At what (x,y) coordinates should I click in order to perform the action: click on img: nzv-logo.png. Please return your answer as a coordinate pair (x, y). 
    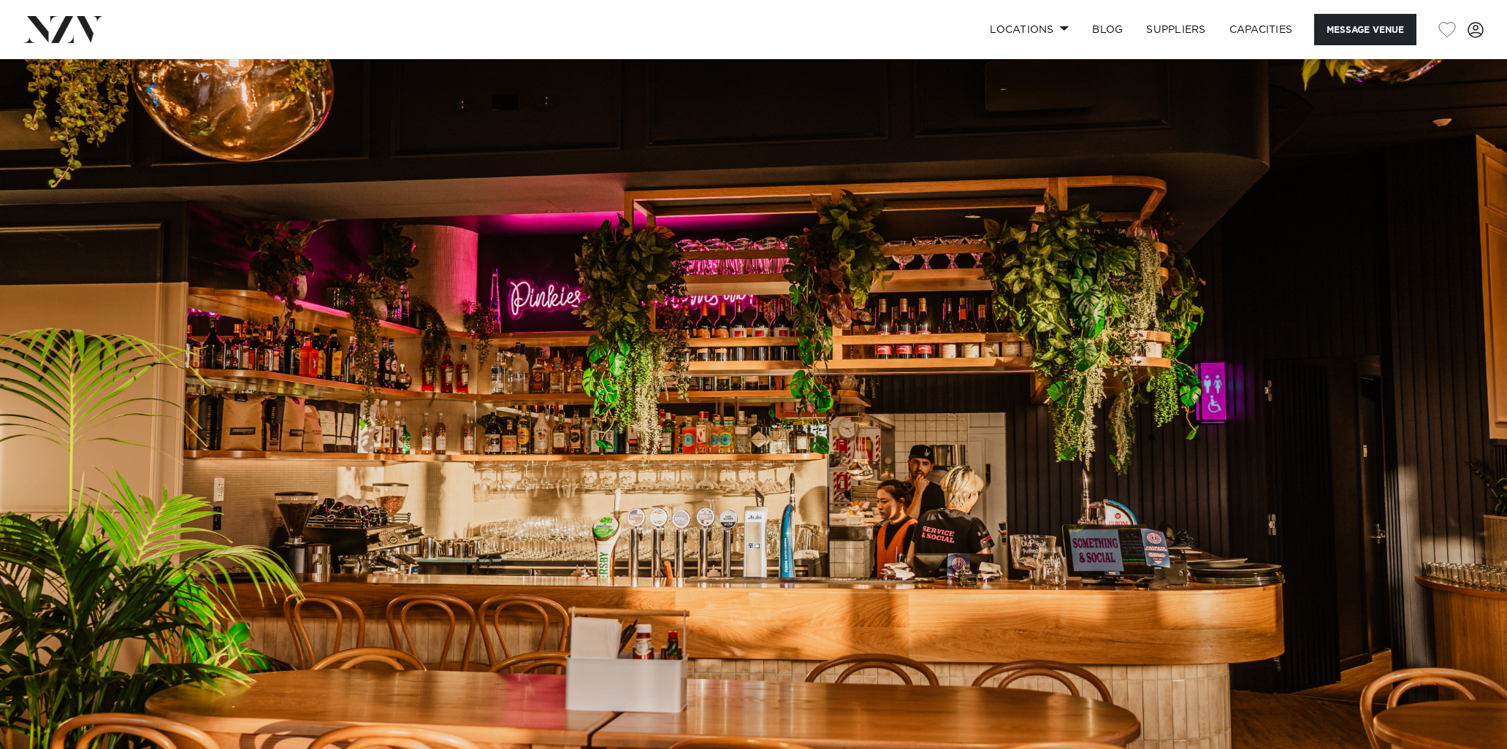
    Looking at the image, I should click on (63, 29).